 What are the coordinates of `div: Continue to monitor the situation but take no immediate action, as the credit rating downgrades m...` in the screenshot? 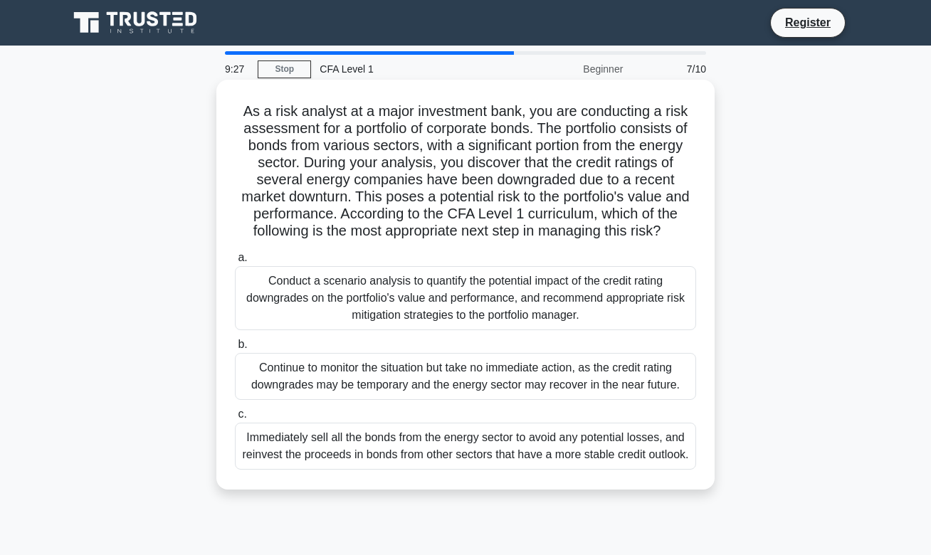 It's located at (466, 377).